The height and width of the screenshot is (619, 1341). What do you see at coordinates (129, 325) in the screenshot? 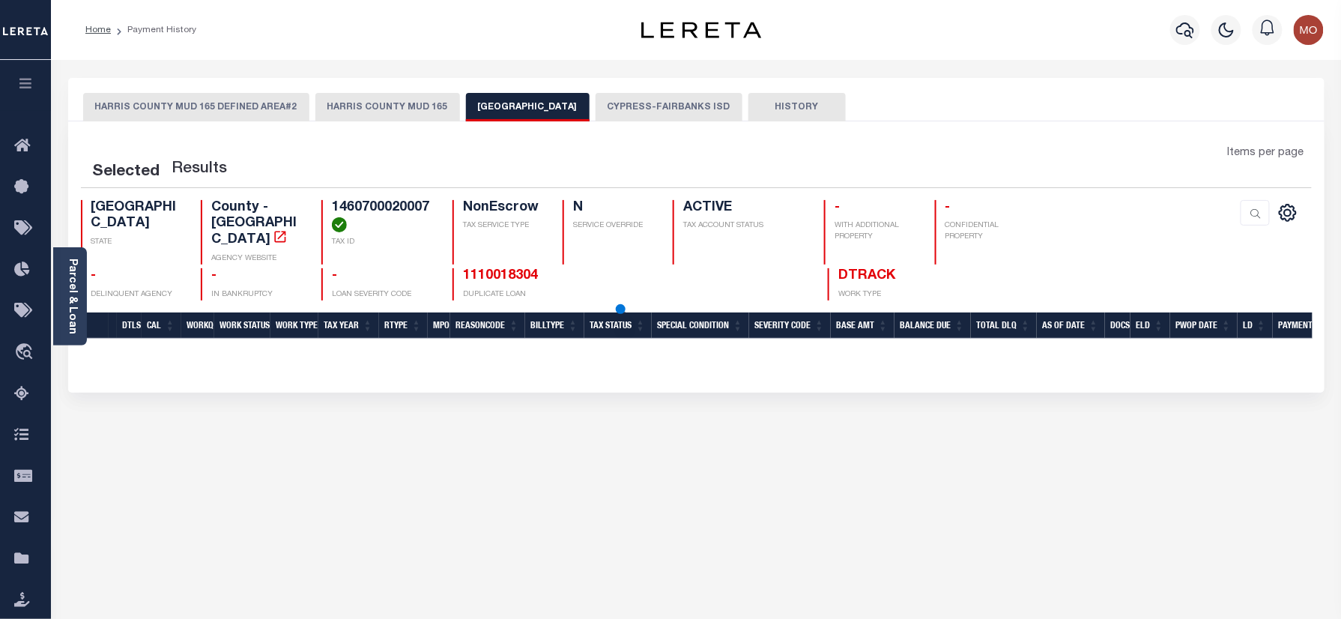
I see `th: DTLS` at bounding box center [129, 325].